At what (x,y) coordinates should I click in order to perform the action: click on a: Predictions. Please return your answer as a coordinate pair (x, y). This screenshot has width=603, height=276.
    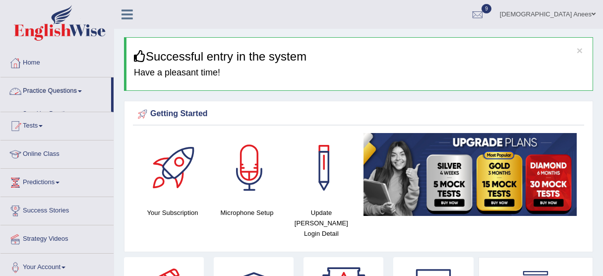
    Looking at the image, I should click on (57, 181).